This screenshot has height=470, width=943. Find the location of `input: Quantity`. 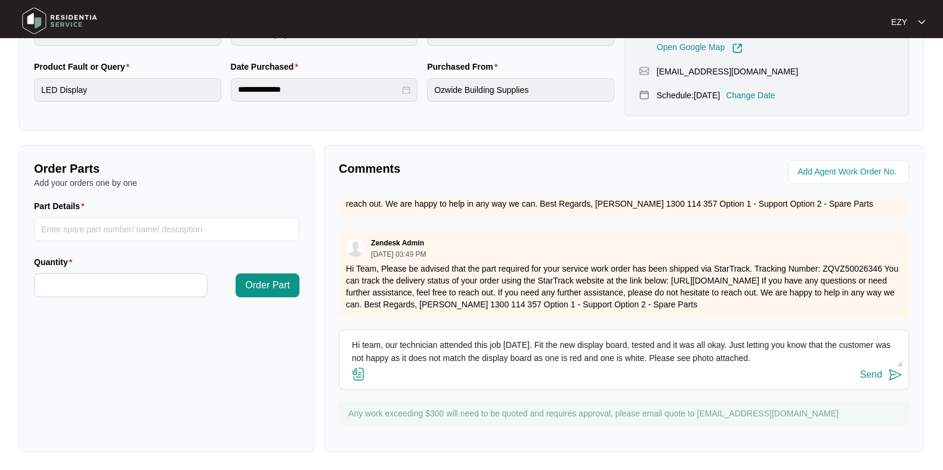

input: Quantity is located at coordinates (120, 286).